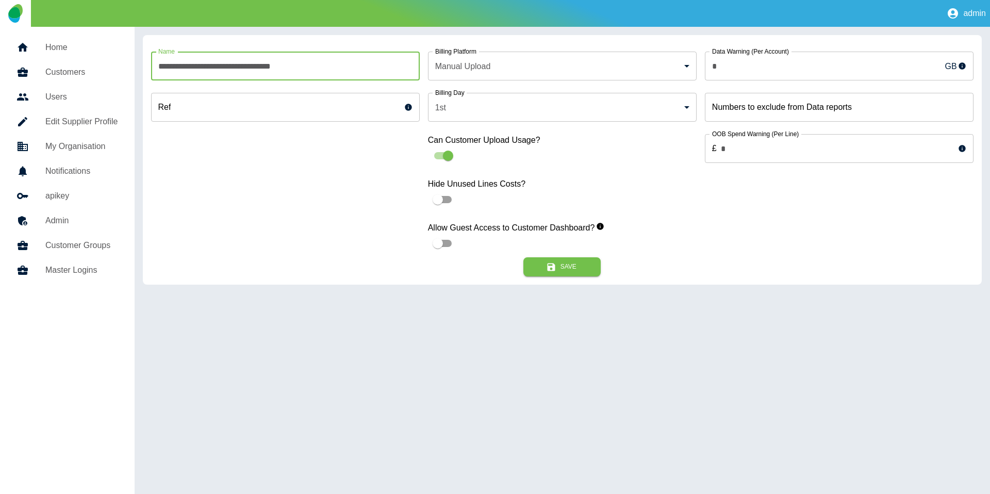 Image resolution: width=990 pixels, height=494 pixels. I want to click on h5: My Organisation, so click(81, 146).